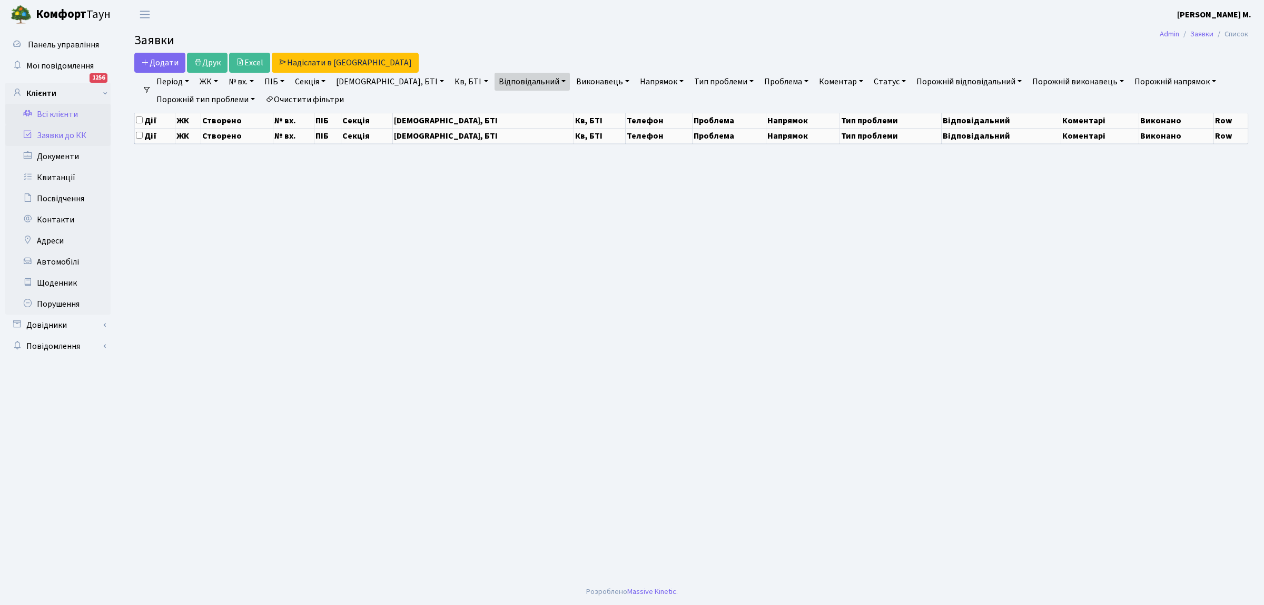  Describe the element at coordinates (305, 100) in the screenshot. I see `a: Очистити фільтри` at that location.